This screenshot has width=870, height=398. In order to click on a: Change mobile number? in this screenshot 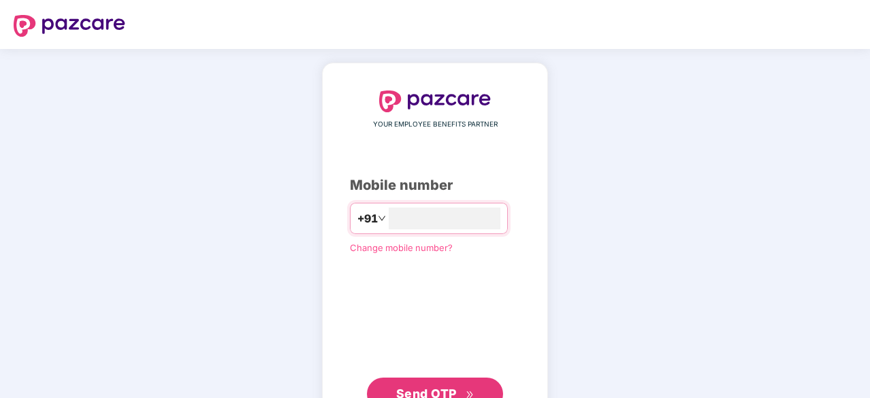, I will do `click(401, 248)`.